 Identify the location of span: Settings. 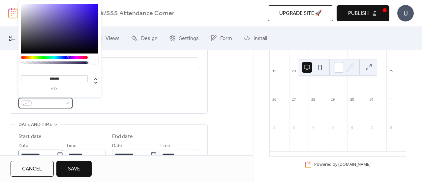
(189, 39).